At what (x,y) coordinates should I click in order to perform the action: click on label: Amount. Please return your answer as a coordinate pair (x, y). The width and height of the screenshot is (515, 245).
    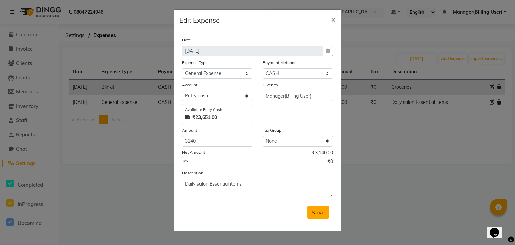
    Looking at the image, I should click on (190, 130).